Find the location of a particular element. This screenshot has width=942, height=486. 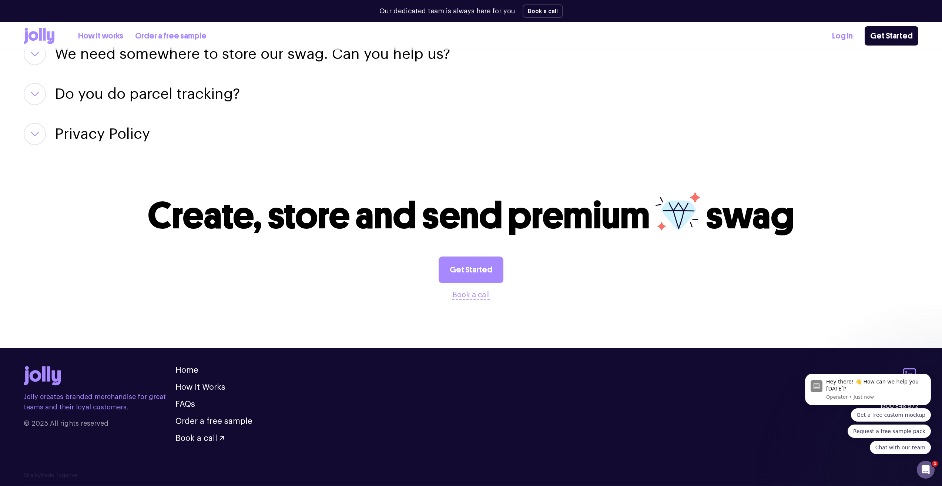

a: How It Works is located at coordinates (200, 387).